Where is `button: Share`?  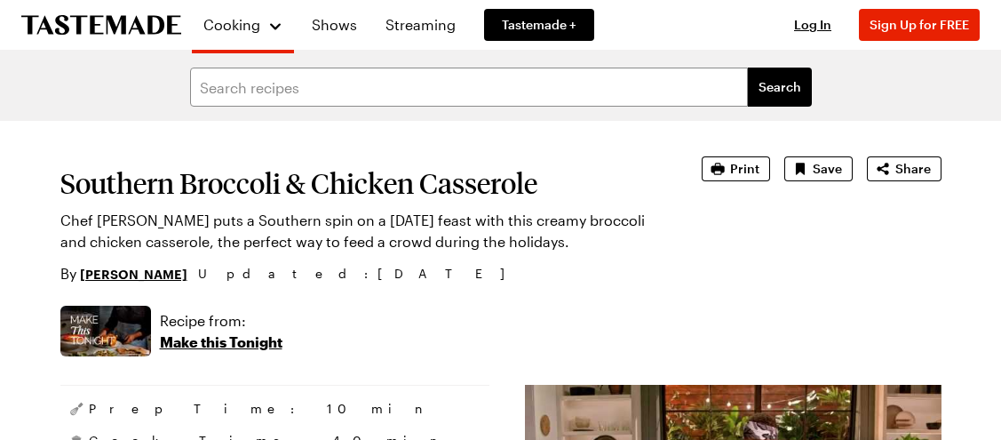 button: Share is located at coordinates (904, 169).